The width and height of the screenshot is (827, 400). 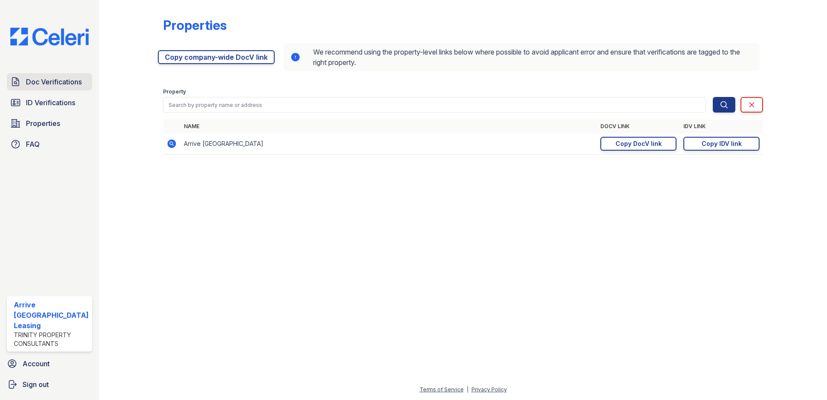 I want to click on span: Properties, so click(x=43, y=123).